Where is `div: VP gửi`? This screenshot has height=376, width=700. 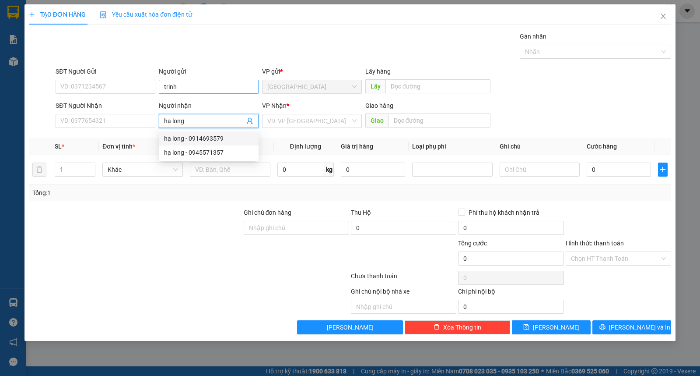
div: VP gửi is located at coordinates (312, 71).